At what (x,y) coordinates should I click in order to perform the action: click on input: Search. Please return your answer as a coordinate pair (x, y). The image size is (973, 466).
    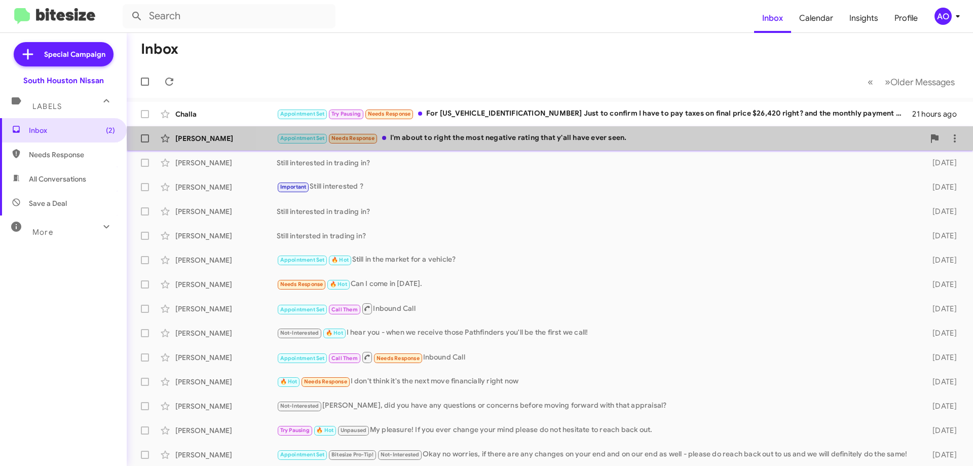
    Looking at the image, I should click on (229, 16).